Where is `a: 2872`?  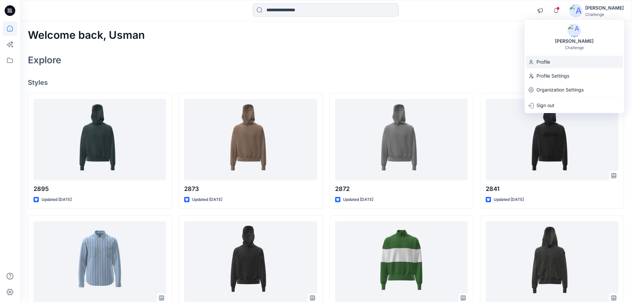 a: 2872 is located at coordinates (402, 140).